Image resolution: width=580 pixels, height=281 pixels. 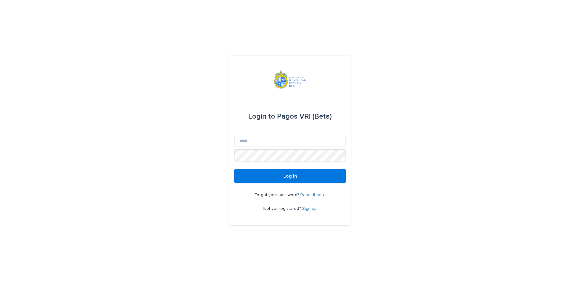 I want to click on a: Sign up, so click(x=310, y=208).